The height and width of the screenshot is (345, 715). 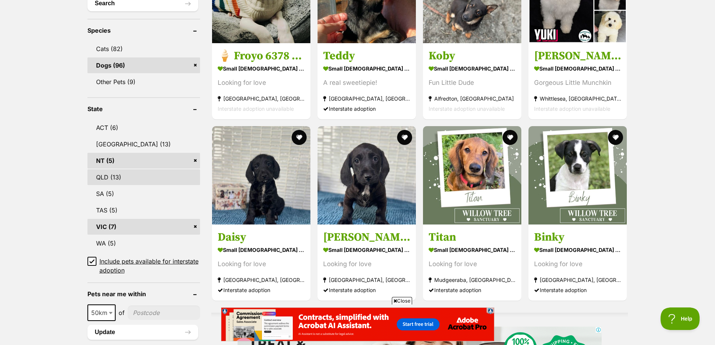 What do you see at coordinates (578, 237) in the screenshot?
I see `h3: Binky` at bounding box center [578, 237].